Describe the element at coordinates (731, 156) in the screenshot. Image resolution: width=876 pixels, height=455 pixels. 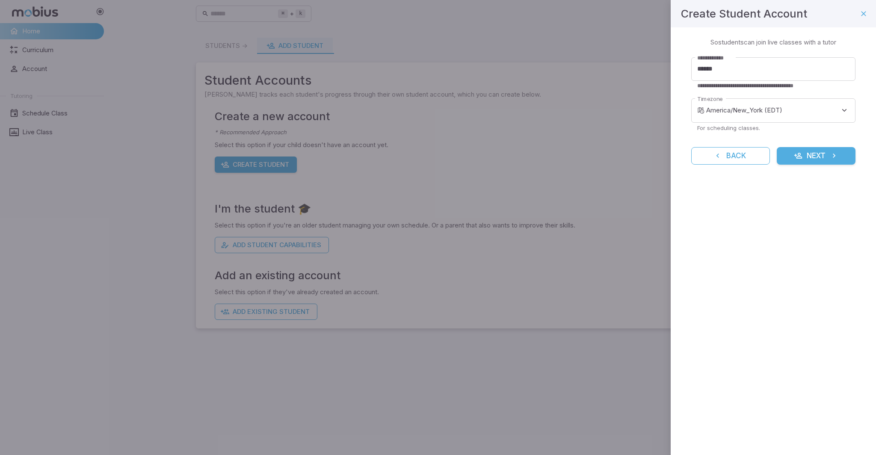
I see `button: Back` at that location.